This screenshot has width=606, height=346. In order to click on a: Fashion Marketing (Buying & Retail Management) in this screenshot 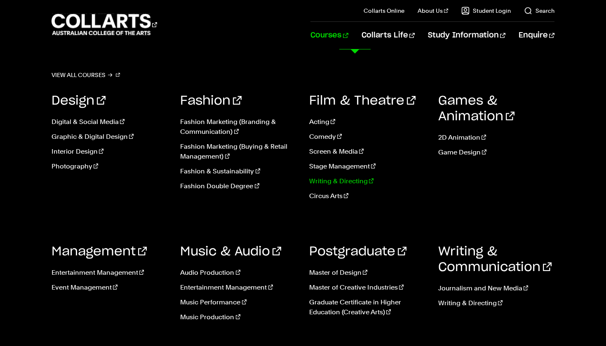, I will do `click(238, 152)`.